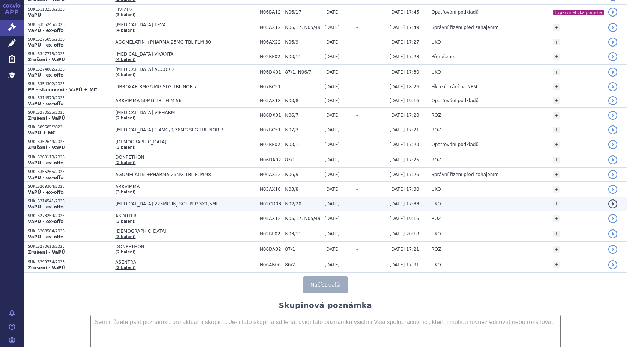  I want to click on p: SUKLS269304/2025, so click(69, 186).